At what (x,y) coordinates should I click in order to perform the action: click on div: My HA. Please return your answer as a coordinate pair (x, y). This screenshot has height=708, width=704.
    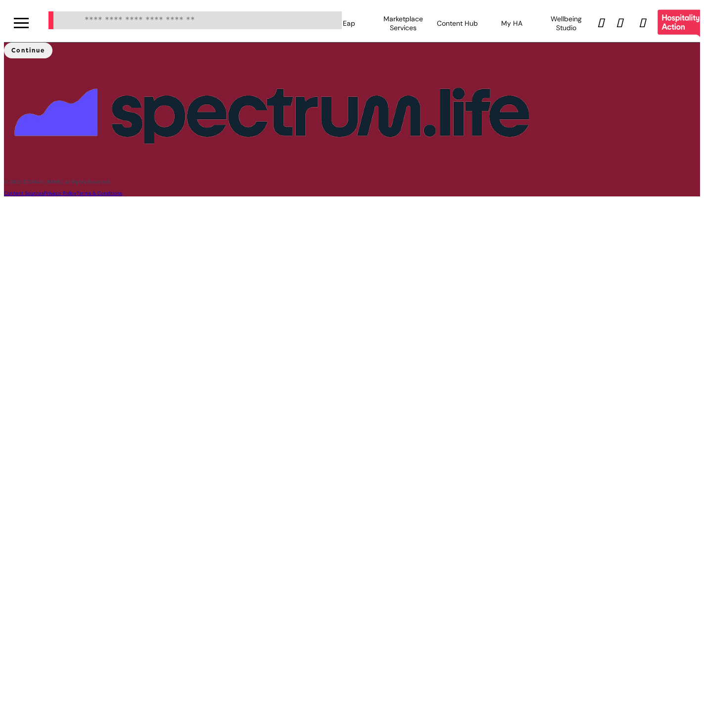
    Looking at the image, I should click on (512, 23).